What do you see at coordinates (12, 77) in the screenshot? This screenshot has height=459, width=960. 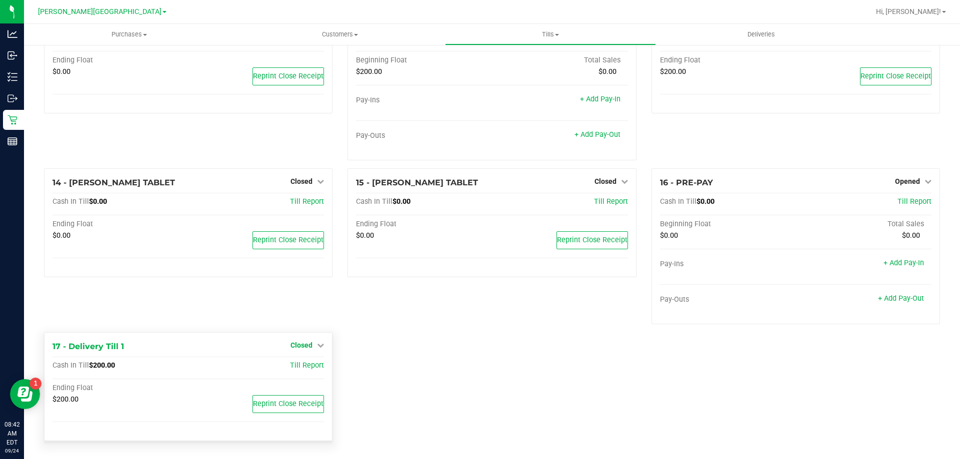 I see `inline-svg: Inventory` at bounding box center [12, 77].